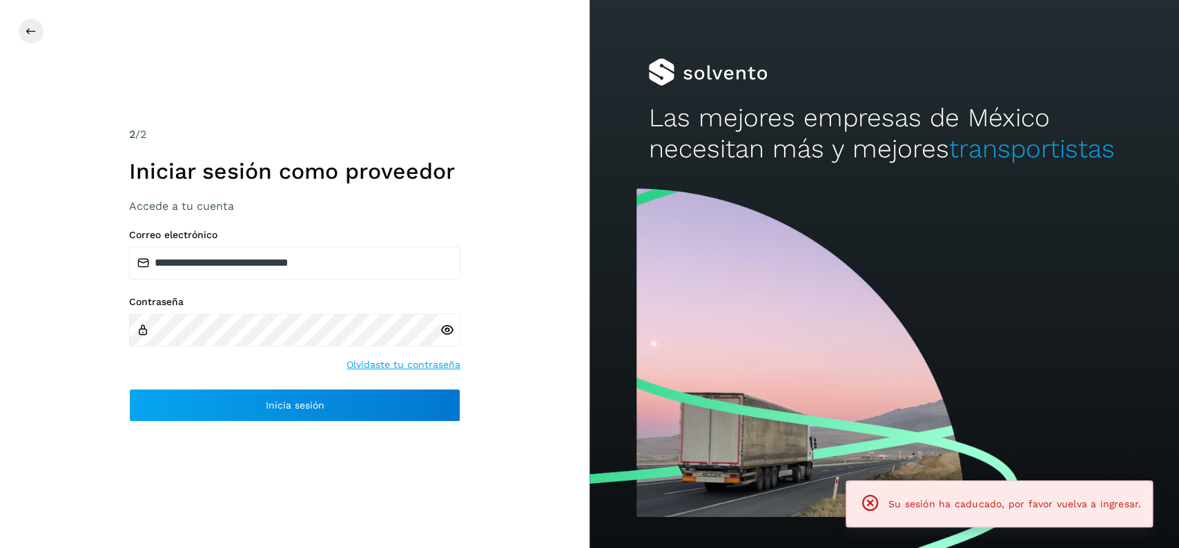 Image resolution: width=1179 pixels, height=548 pixels. Describe the element at coordinates (295, 235) in the screenshot. I see `label: Correo electrónico` at that location.